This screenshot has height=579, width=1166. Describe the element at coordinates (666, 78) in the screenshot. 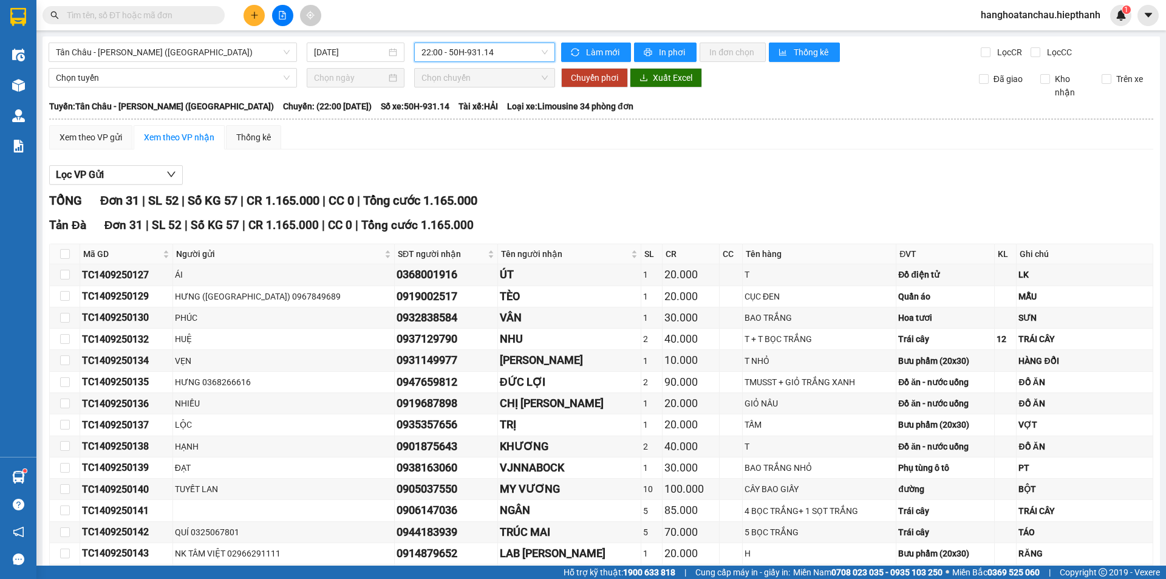

I see `button: downloadXuất Excel` at that location.